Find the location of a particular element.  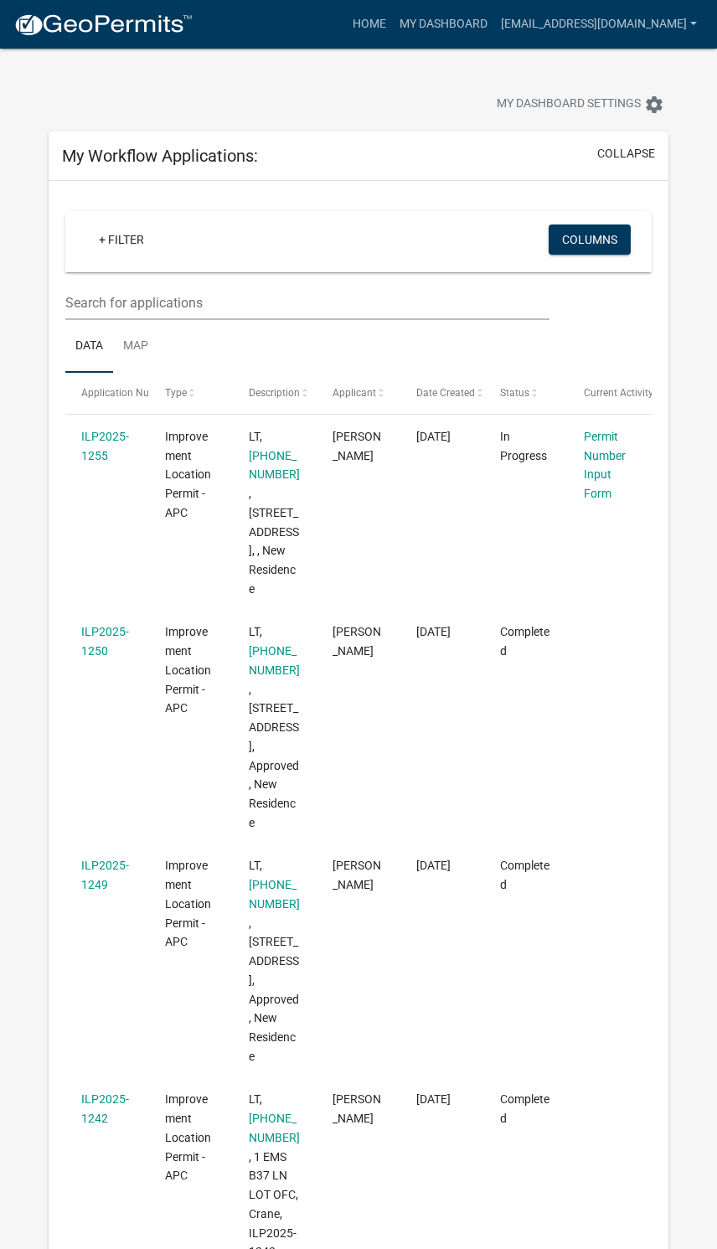

span: Applicant is located at coordinates (354, 393).